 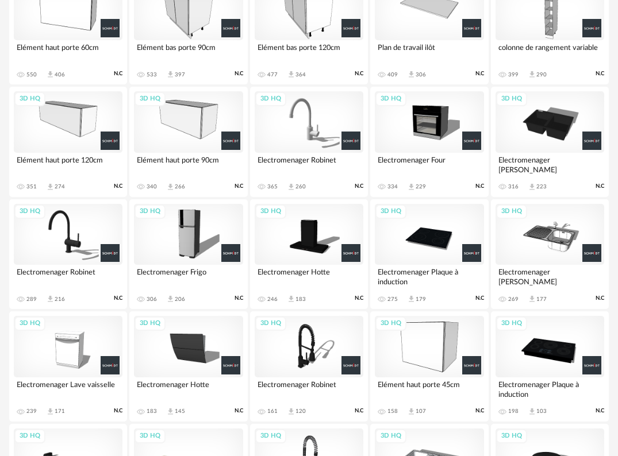 What do you see at coordinates (542, 187) in the screenshot?
I see `div: 223` at bounding box center [542, 187].